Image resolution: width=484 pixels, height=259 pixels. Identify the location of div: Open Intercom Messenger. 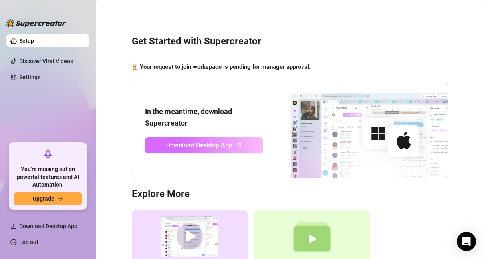
(467, 241).